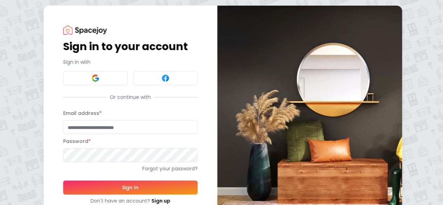 This screenshot has height=205, width=443. Describe the element at coordinates (82, 113) in the screenshot. I see `label: Email address` at that location.